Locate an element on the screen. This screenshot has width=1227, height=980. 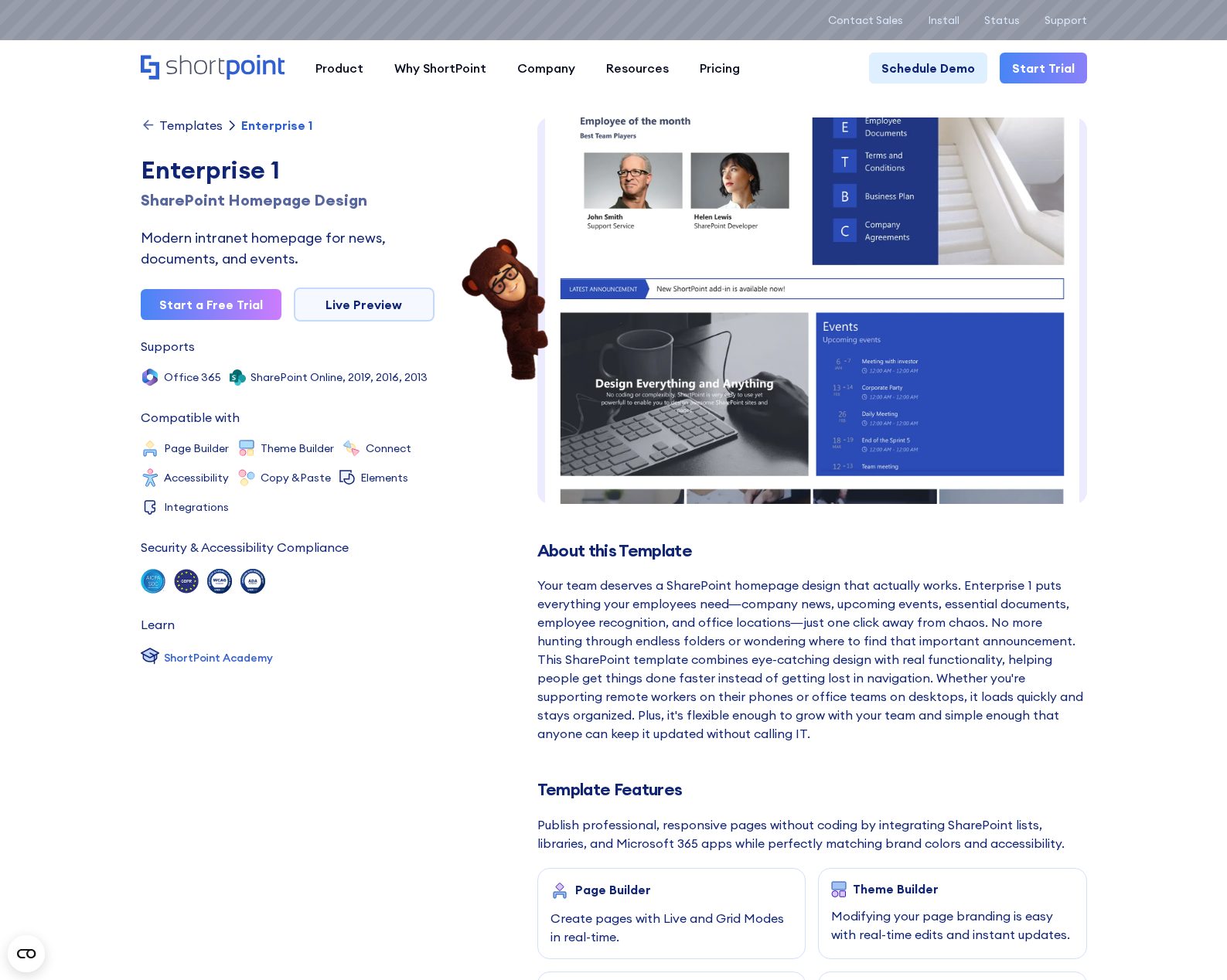
p: Install is located at coordinates (943, 20).